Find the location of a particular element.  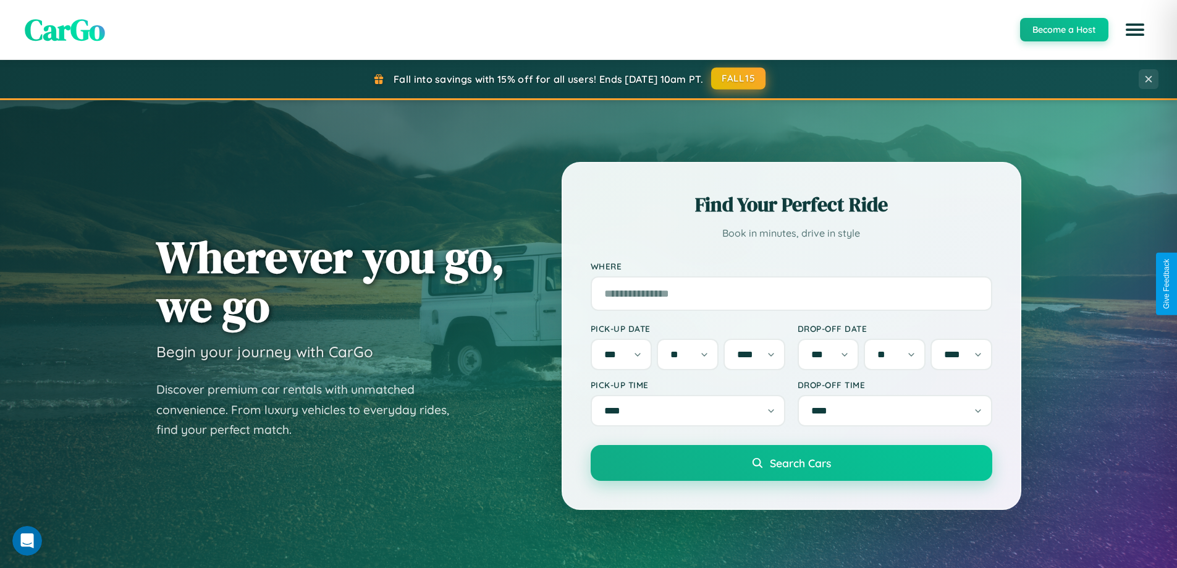

label: Pick-up Date is located at coordinates (688, 328).